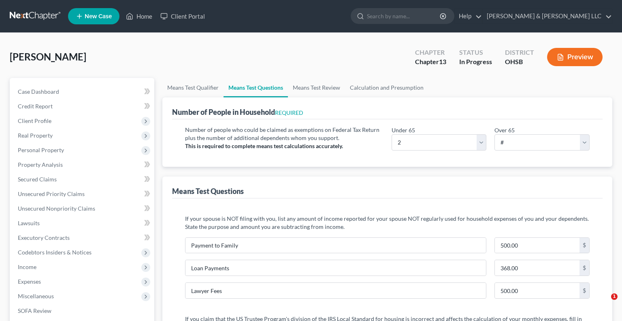 The image size is (622, 321). What do you see at coordinates (83, 106) in the screenshot?
I see `a: Credit Report` at bounding box center [83, 106].